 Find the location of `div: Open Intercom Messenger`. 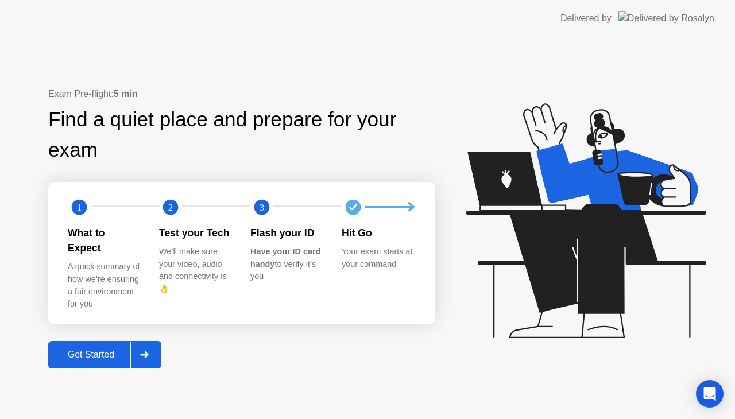

div: Open Intercom Messenger is located at coordinates (710, 394).